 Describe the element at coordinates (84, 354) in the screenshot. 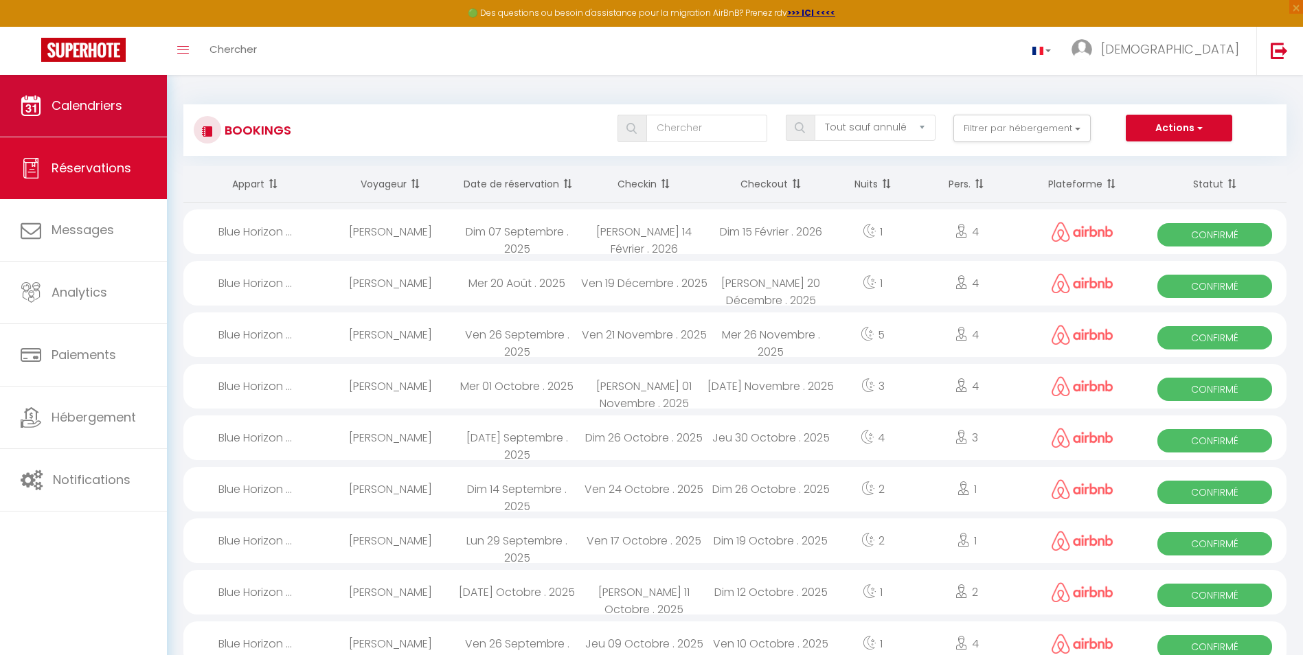

I see `span: Paiements` at that location.